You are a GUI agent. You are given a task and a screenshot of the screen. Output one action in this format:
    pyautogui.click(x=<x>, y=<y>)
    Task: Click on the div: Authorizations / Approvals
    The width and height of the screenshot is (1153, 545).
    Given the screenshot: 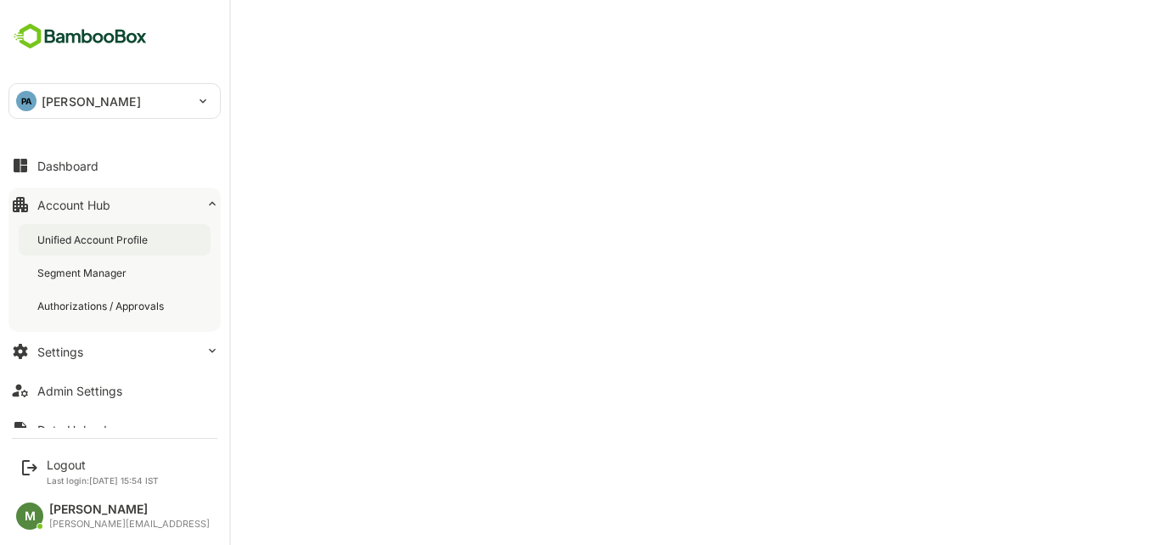 What is the action you would take?
    pyautogui.click(x=102, y=306)
    